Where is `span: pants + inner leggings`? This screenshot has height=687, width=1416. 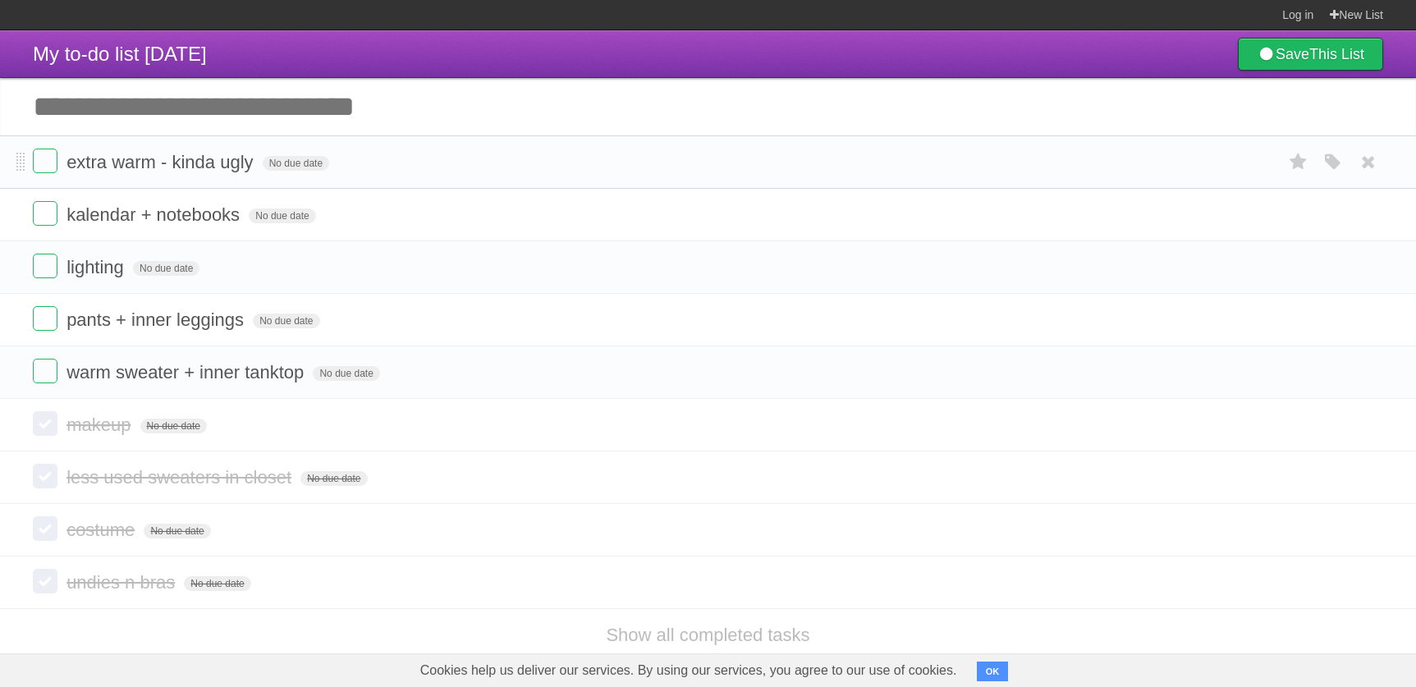 span: pants + inner leggings is located at coordinates (157, 319).